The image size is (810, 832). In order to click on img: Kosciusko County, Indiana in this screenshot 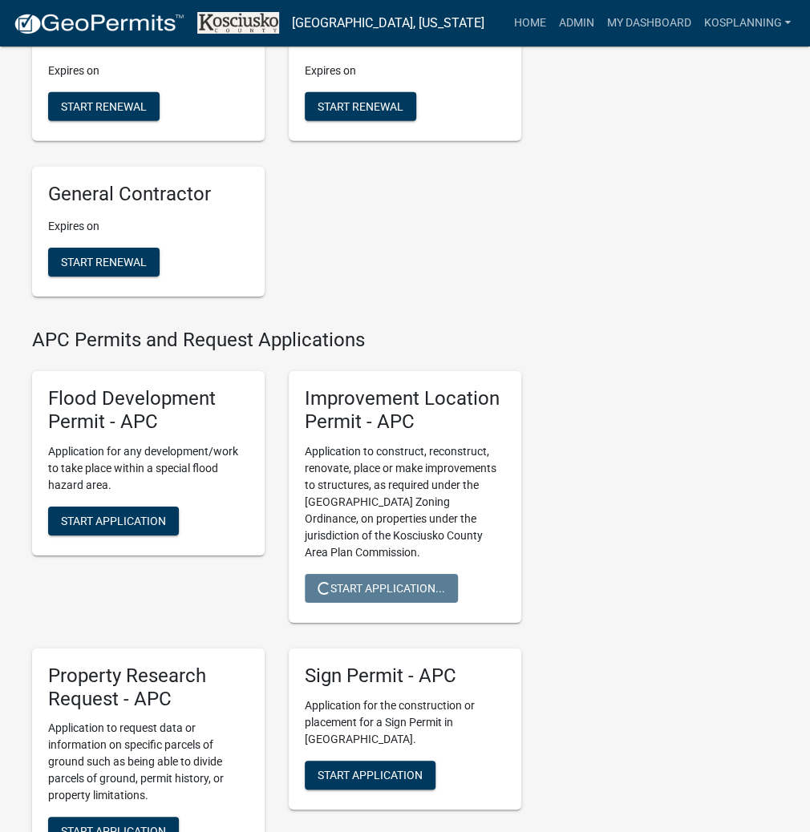, I will do `click(238, 22)`.